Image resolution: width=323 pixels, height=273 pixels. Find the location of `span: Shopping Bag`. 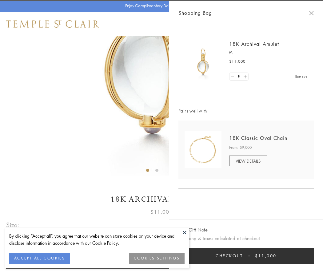

span: Shopping Bag is located at coordinates (195, 13).